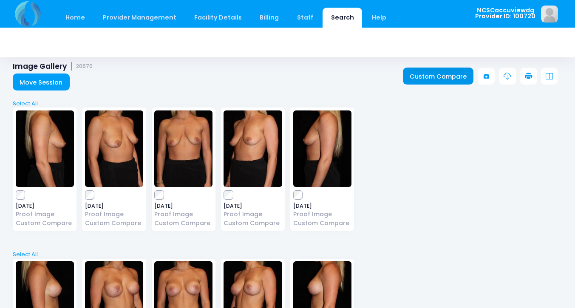 Image resolution: width=575 pixels, height=308 pixels. What do you see at coordinates (75, 17) in the screenshot?
I see `a: Home` at bounding box center [75, 17].